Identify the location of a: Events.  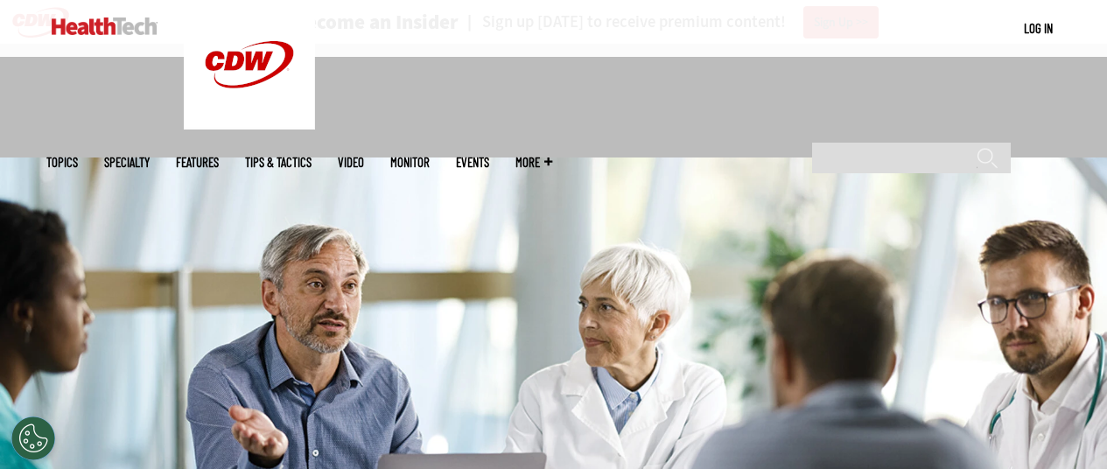
(473, 162).